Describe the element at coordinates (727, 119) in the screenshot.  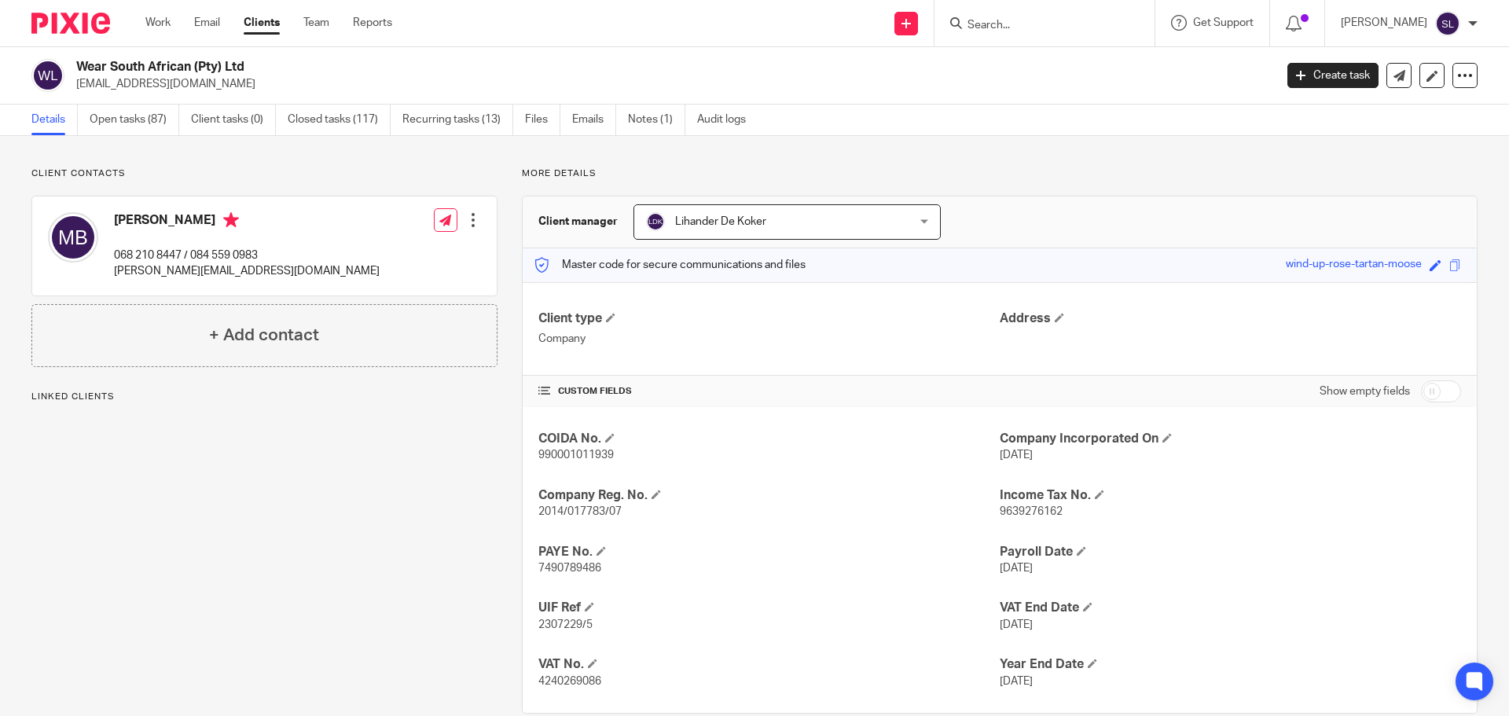
I see `a: Audit logs` at that location.